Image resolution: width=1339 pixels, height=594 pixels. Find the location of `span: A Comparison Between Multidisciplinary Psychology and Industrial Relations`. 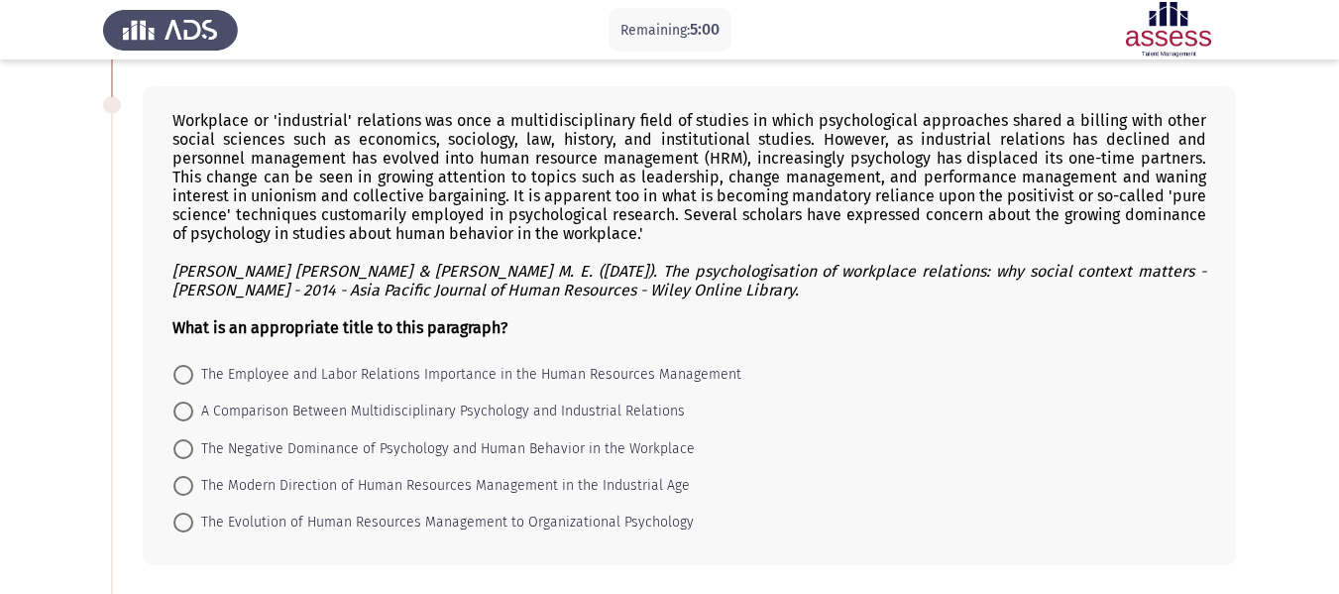

span: A Comparison Between Multidisciplinary Psychology and Industrial Relations is located at coordinates (439, 411).